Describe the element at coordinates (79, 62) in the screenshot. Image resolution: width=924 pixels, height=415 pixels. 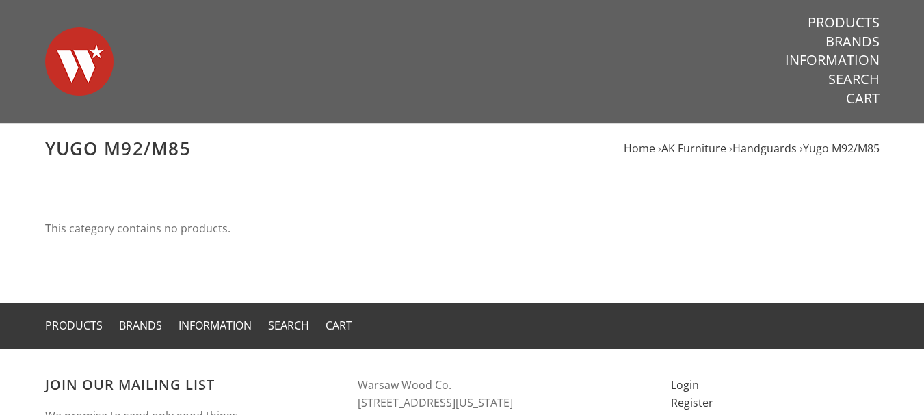
I see `img: Warsaw Wood Co.` at that location.